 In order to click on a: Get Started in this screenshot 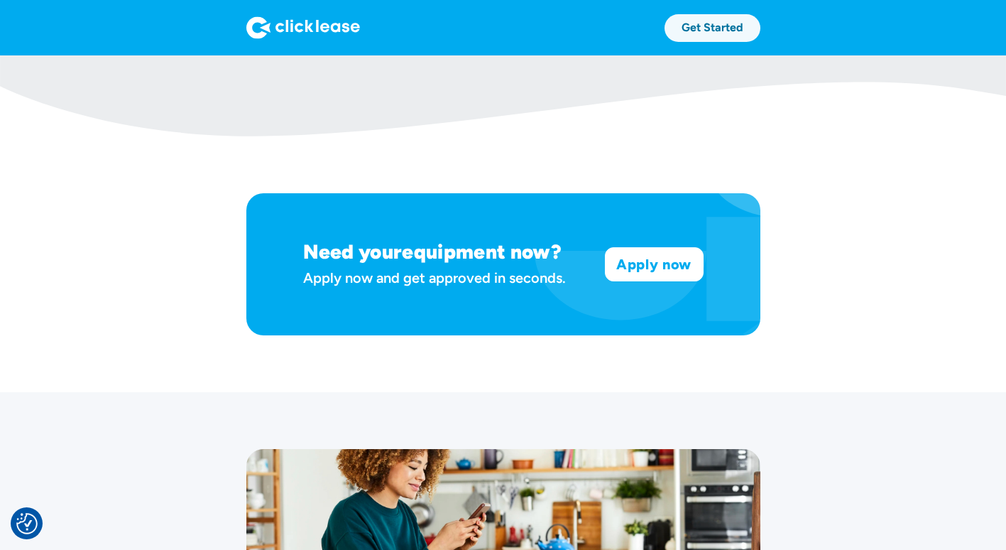, I will do `click(712, 28)`.